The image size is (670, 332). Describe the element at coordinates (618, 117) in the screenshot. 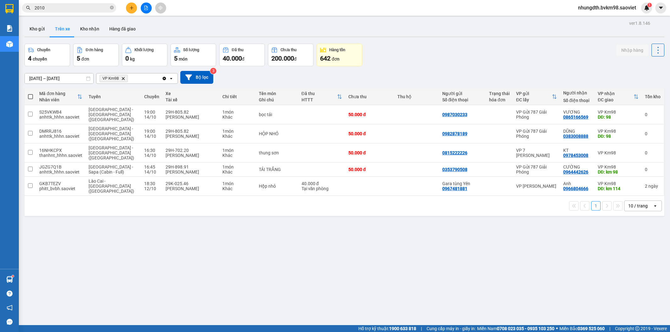

I see `div: DĐ: 98` at that location.